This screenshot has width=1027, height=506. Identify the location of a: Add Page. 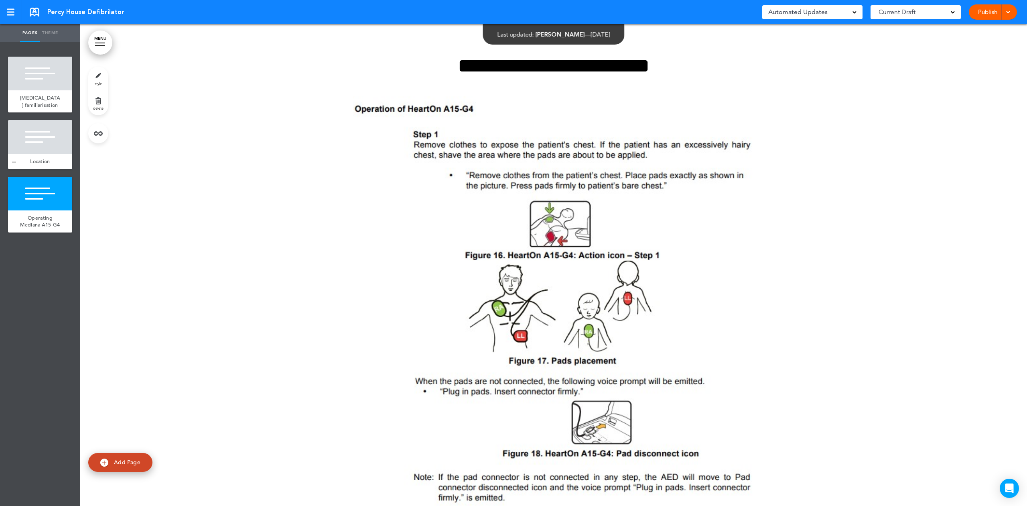
(120, 462).